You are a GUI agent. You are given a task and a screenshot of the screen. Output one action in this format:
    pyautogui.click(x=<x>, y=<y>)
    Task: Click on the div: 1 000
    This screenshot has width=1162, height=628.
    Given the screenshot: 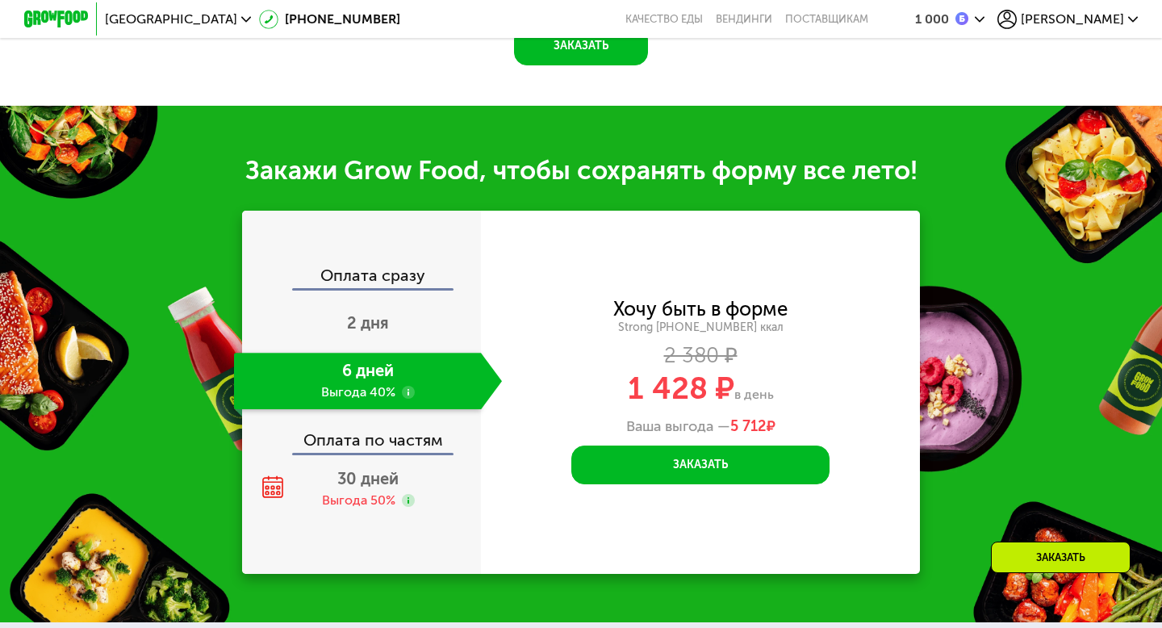 What is the action you would take?
    pyautogui.click(x=932, y=19)
    